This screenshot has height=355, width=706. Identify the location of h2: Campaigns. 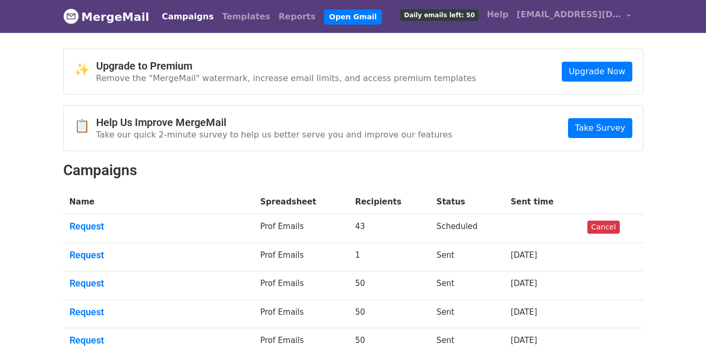
(353, 170).